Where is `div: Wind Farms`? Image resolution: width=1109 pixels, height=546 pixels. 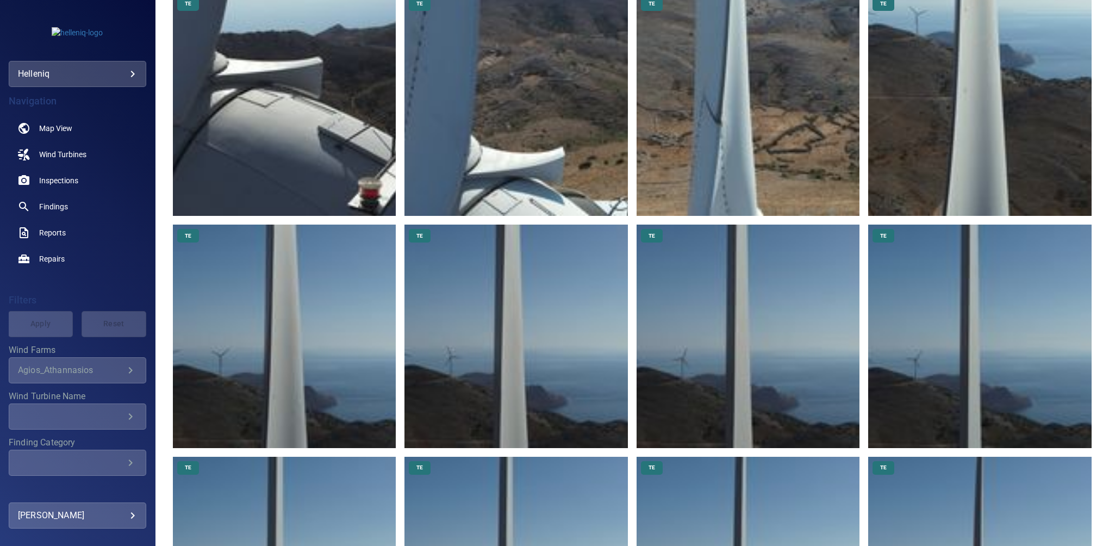
div: Wind Farms is located at coordinates (77, 370).